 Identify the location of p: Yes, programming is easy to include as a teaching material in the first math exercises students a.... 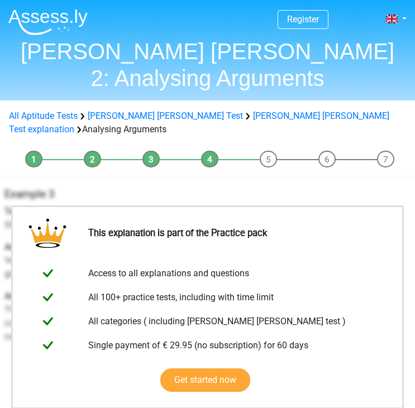
(207, 261).